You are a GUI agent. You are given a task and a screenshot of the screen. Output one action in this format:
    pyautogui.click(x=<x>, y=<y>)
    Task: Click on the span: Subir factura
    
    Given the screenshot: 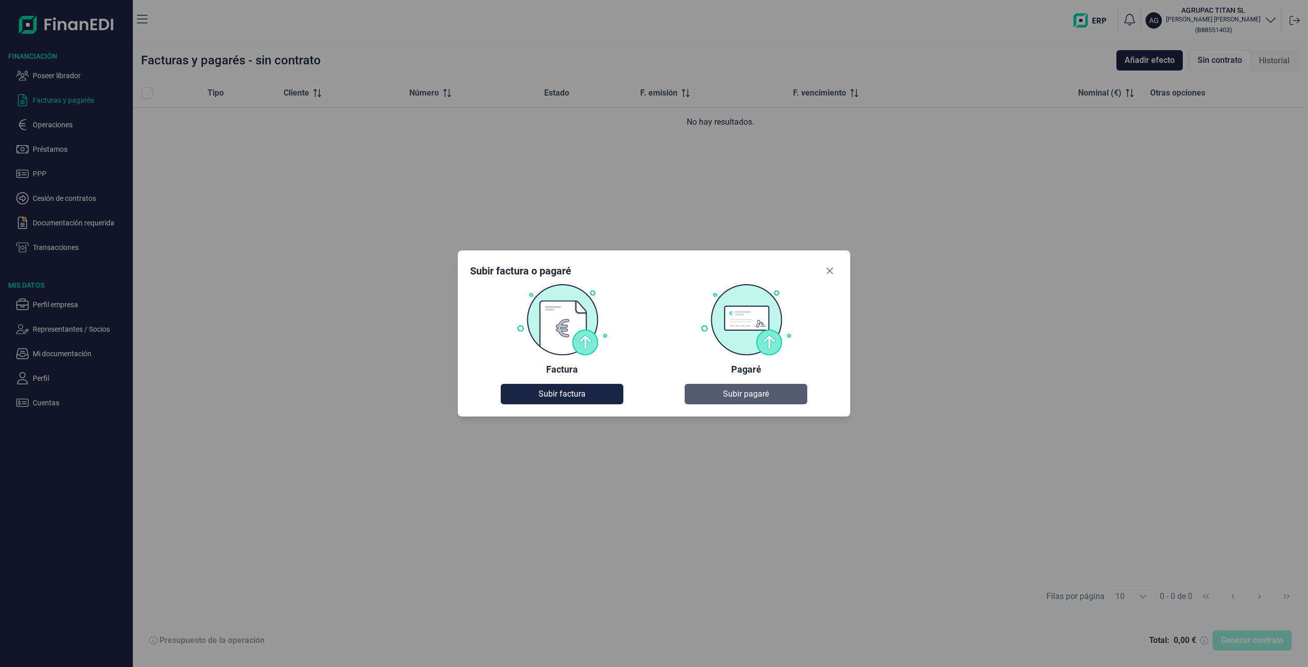 What is the action you would take?
    pyautogui.click(x=562, y=394)
    